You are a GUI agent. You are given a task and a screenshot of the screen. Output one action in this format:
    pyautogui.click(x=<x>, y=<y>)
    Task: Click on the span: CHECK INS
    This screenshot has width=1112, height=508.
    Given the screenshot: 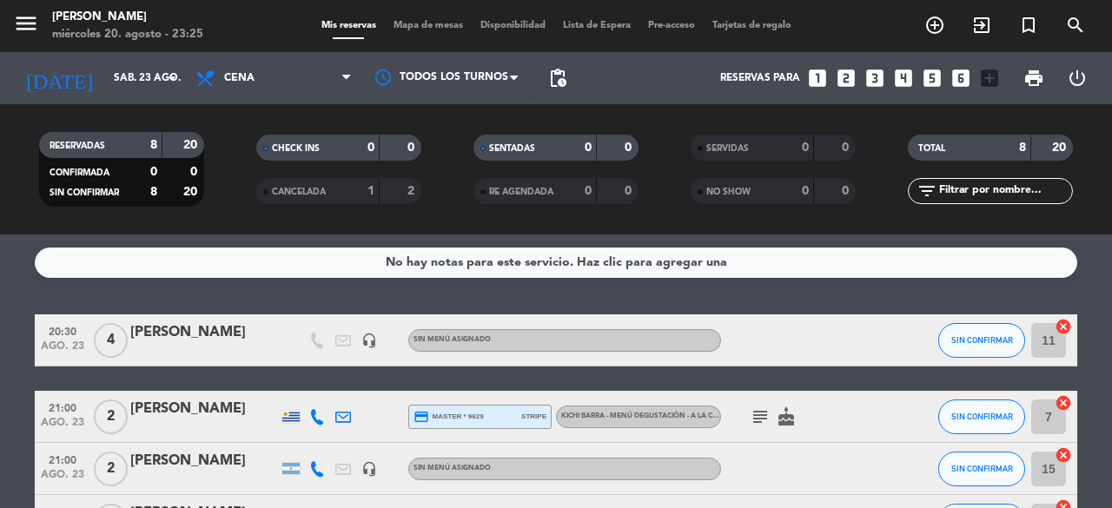 What is the action you would take?
    pyautogui.click(x=295, y=149)
    